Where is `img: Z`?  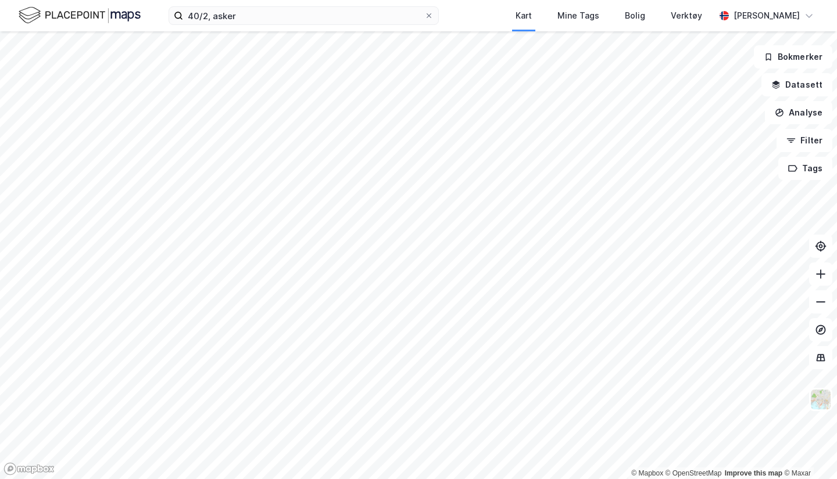
img: Z is located at coordinates (820, 400).